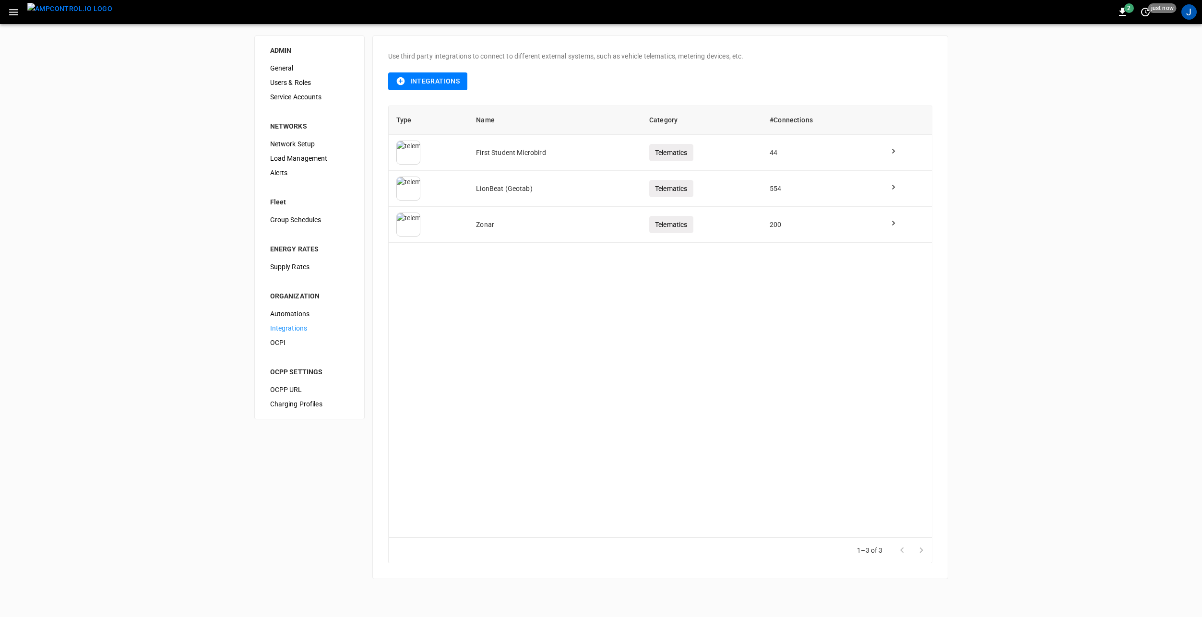  Describe the element at coordinates (310, 220) in the screenshot. I see `span: Group Schedules` at that location.